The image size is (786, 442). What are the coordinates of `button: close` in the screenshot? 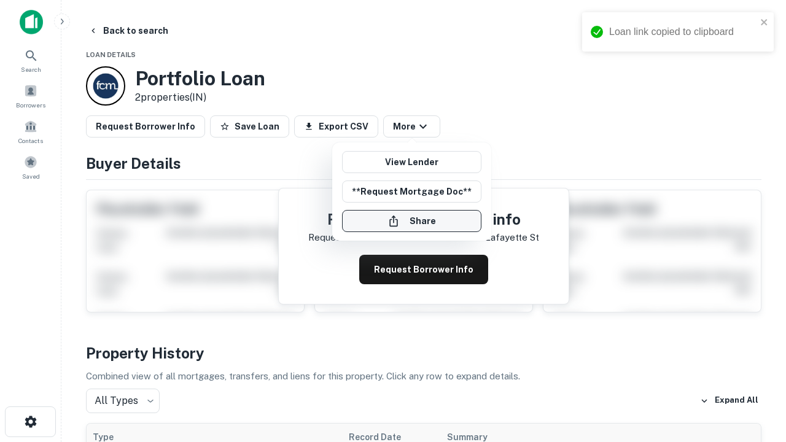 It's located at (765, 23).